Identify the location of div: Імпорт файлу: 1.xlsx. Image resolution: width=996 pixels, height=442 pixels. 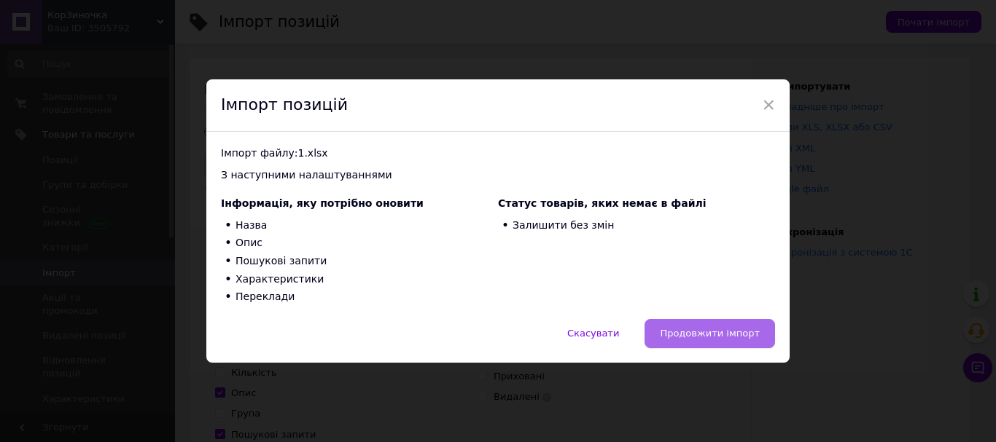
(498, 154).